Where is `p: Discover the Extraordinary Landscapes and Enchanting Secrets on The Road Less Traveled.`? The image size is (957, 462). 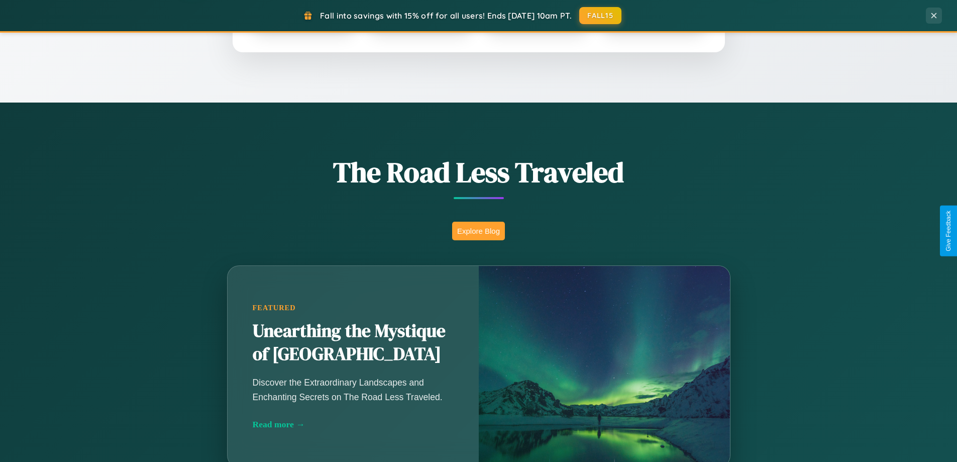 p: Discover the Extraordinary Landscapes and Enchanting Secrets on The Road Less Traveled. is located at coordinates (353, 389).